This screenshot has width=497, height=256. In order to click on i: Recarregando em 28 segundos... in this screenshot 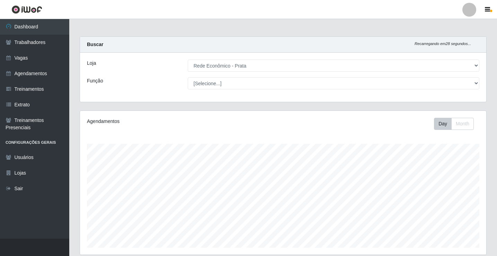, I will do `click(443, 44)`.